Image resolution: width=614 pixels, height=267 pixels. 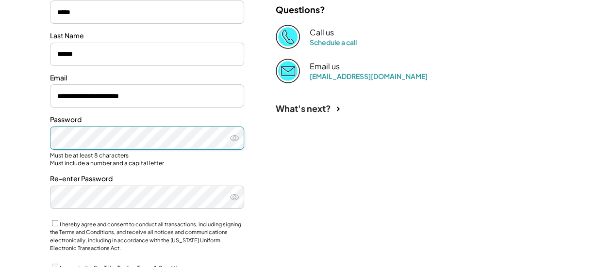 I want to click on div: Must be at least 8 characters Must include a number and a capital letter, so click(x=147, y=159).